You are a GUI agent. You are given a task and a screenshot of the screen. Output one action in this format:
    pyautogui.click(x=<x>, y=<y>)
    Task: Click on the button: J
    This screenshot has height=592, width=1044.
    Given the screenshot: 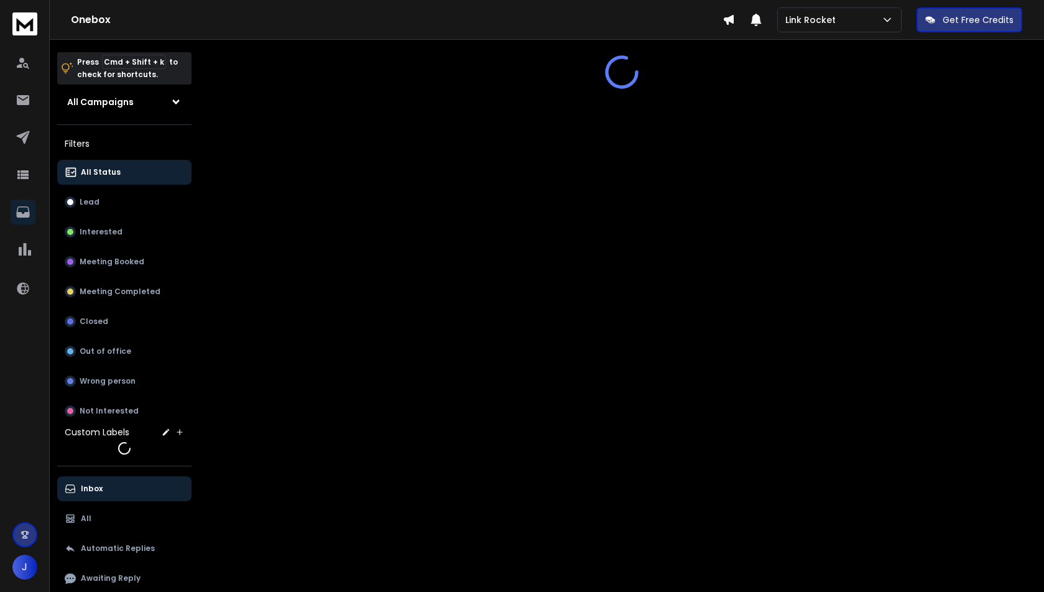 What is the action you would take?
    pyautogui.click(x=25, y=567)
    